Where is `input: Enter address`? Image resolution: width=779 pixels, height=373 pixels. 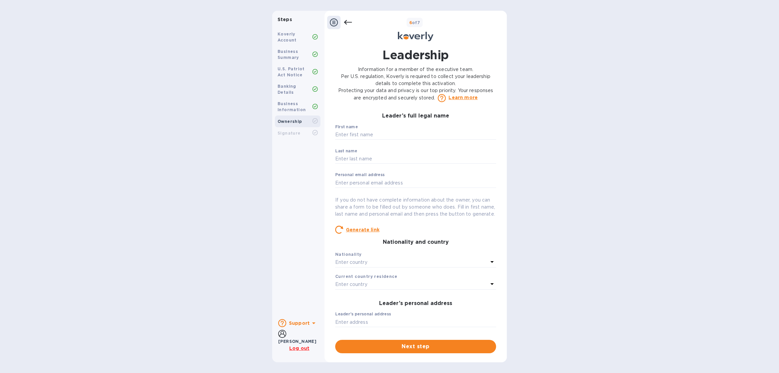 input: Enter address is located at coordinates (416, 322).